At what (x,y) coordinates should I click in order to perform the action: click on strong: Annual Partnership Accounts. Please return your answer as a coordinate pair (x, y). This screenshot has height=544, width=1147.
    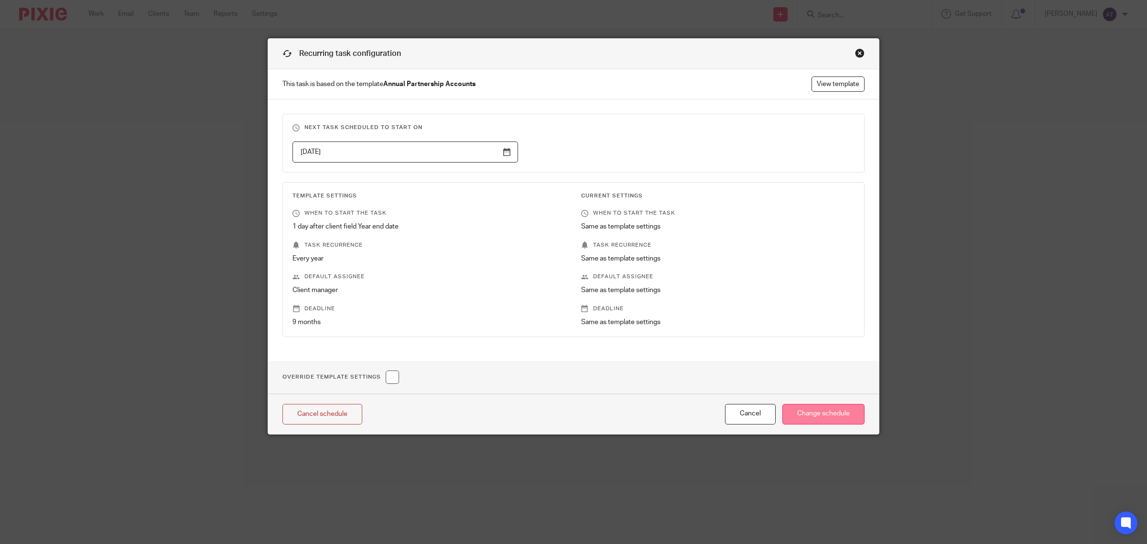
    Looking at the image, I should click on (429, 84).